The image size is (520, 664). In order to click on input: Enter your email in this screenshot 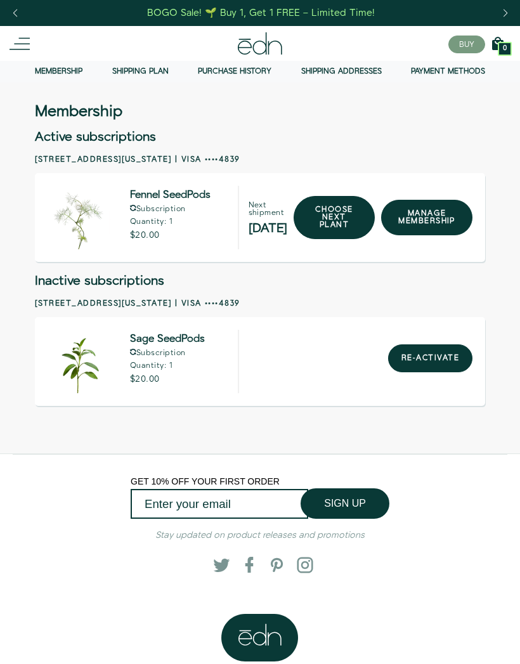, I will do `click(219, 503)`.